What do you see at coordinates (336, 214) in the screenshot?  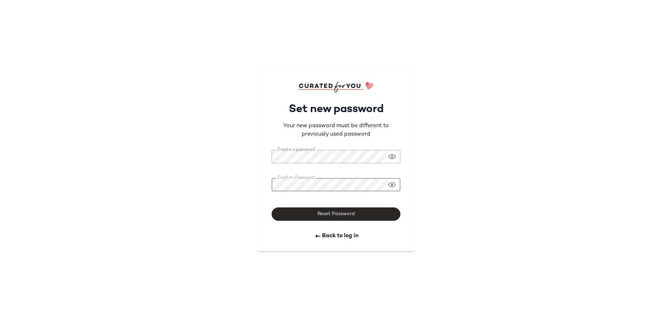 I see `span: Reset Password` at bounding box center [336, 214].